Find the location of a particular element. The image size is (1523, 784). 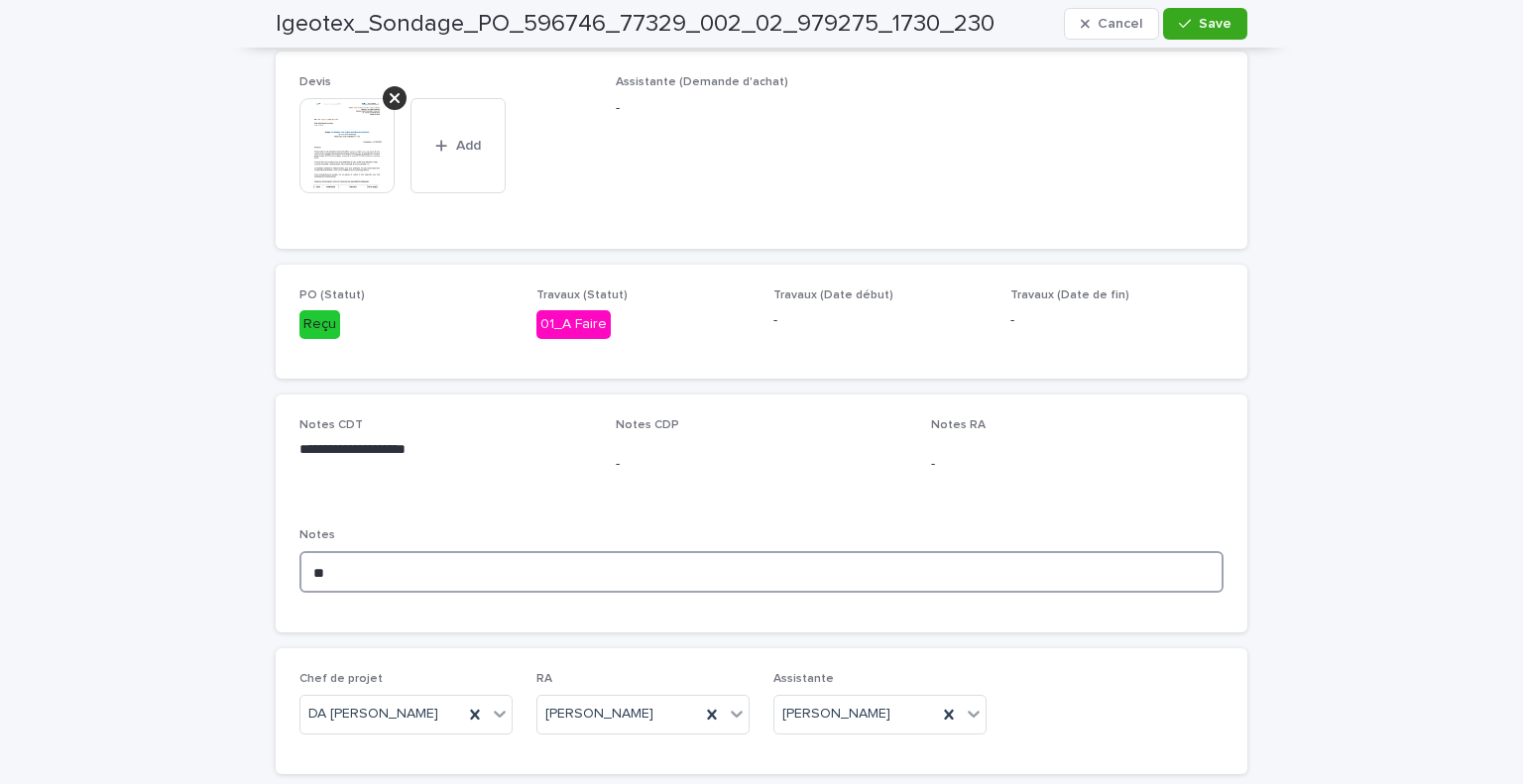

span: RA is located at coordinates (544, 679).